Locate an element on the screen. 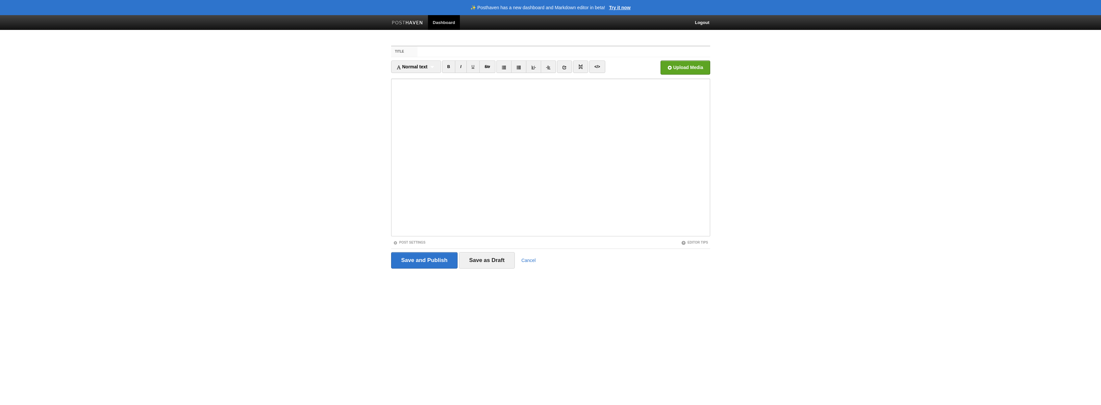 This screenshot has width=1101, height=405. img: pagebreak-icon.png is located at coordinates (580, 67).